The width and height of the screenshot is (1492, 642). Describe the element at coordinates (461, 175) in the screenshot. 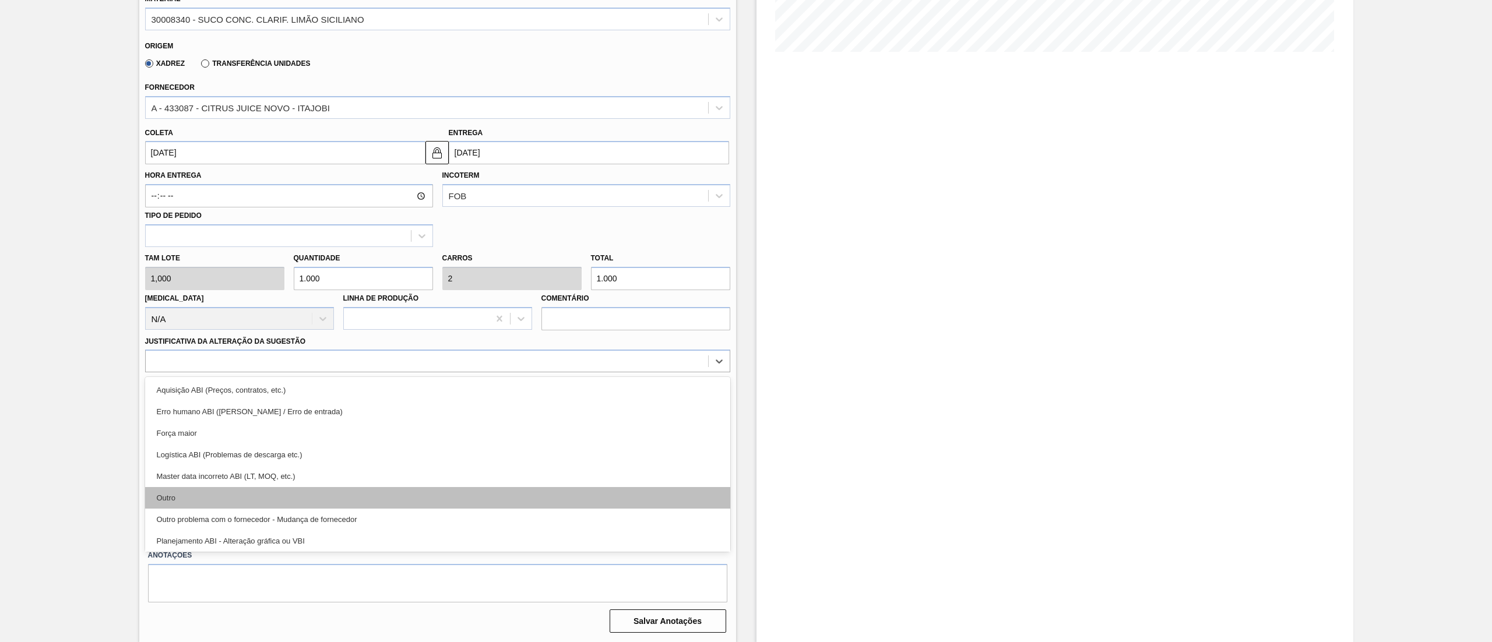

I see `label: Incoterm` at that location.